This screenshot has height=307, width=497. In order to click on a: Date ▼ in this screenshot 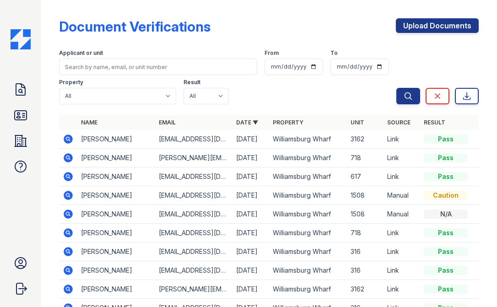, I will do `click(247, 122)`.